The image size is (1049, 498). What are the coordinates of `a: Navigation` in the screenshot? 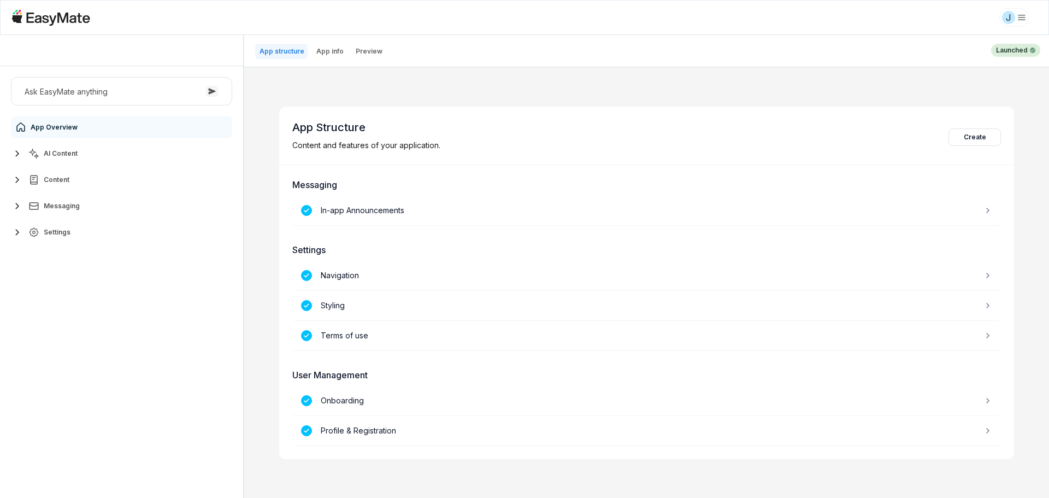 It's located at (647, 275).